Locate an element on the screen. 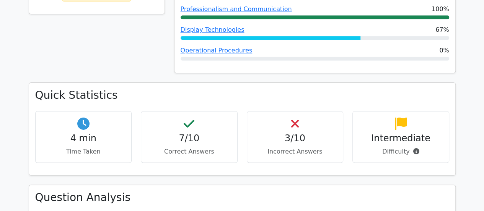 The width and height of the screenshot is (484, 211). h4: 7/10 is located at coordinates (189, 138).